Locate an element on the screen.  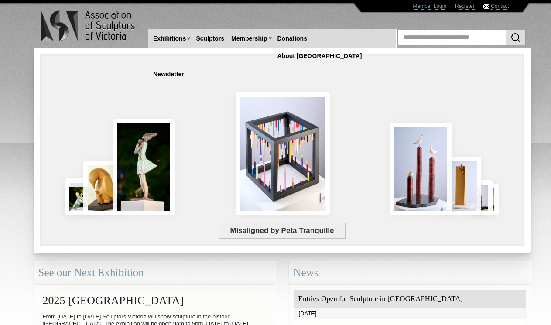
img: Search is located at coordinates (516, 38).